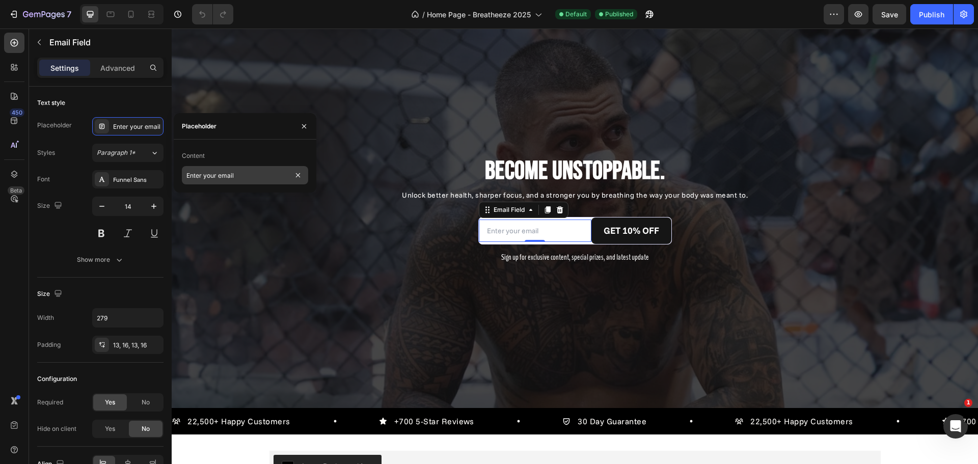 The height and width of the screenshot is (464, 978). What do you see at coordinates (57, 429) in the screenshot?
I see `div: Hide on client` at bounding box center [57, 429].